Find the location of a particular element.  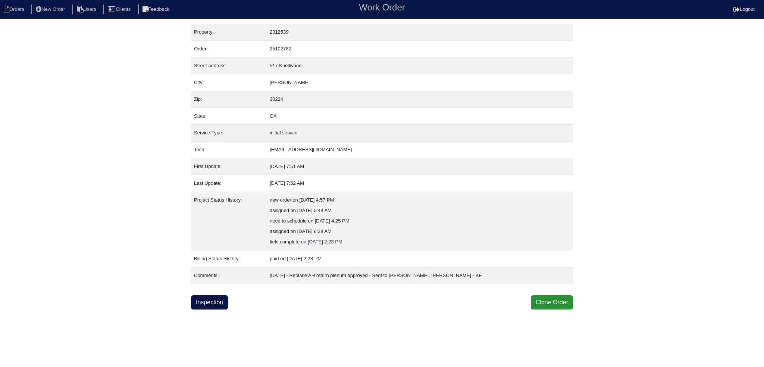

td: 517 Knollwood is located at coordinates (420, 66).